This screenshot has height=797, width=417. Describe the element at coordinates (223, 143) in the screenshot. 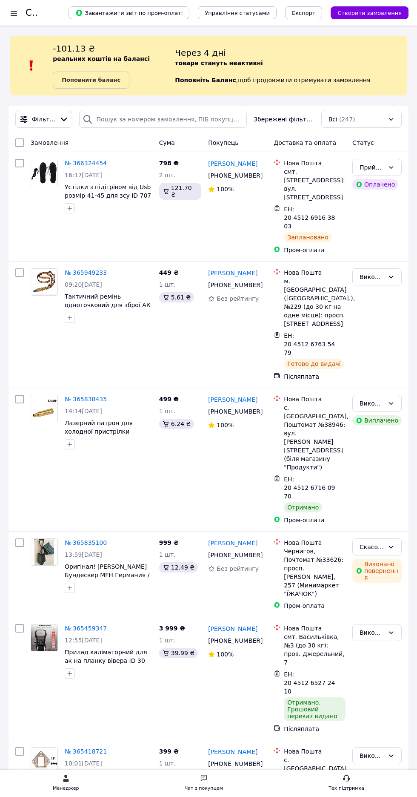

I see `span: Покупець` at that location.